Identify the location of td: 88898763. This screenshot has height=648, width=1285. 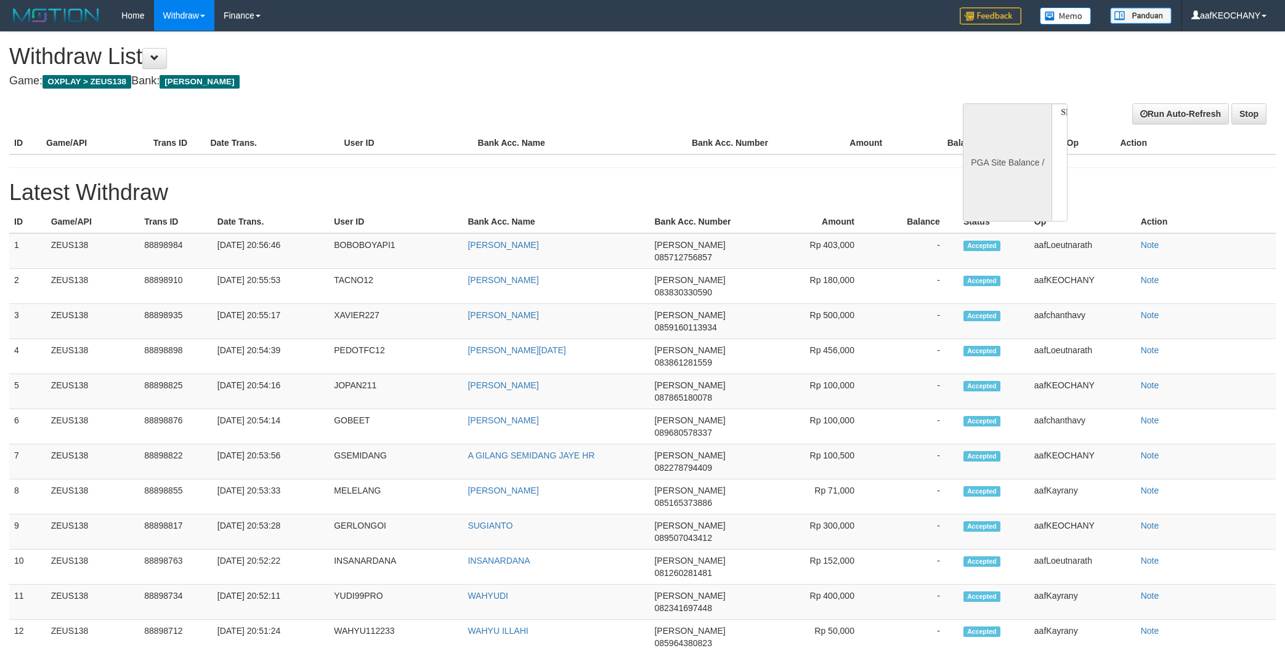
(176, 567).